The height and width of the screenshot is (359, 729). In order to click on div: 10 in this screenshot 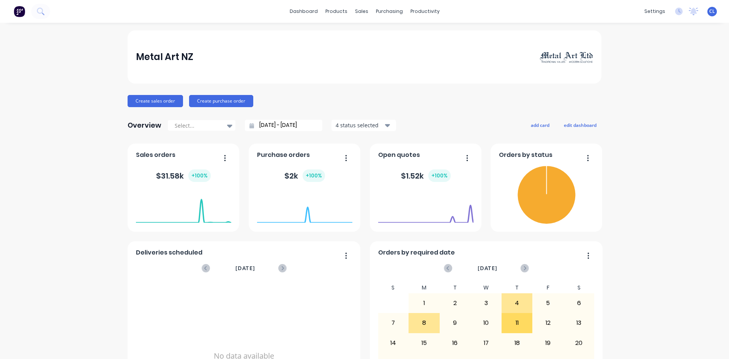, I will do `click(486, 323)`.